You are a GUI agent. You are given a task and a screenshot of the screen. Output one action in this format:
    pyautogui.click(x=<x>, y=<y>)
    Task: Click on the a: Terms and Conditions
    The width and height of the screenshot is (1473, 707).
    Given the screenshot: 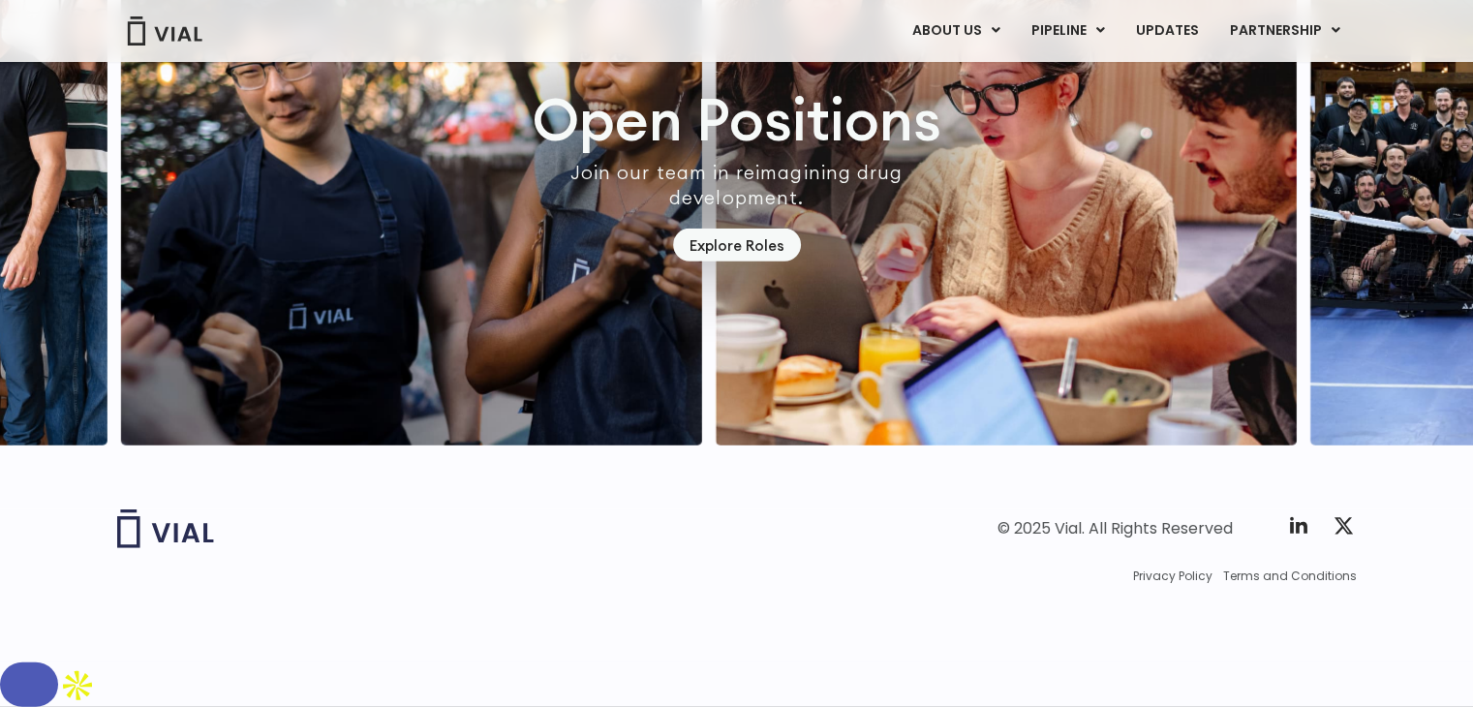 What is the action you would take?
    pyautogui.click(x=1290, y=576)
    